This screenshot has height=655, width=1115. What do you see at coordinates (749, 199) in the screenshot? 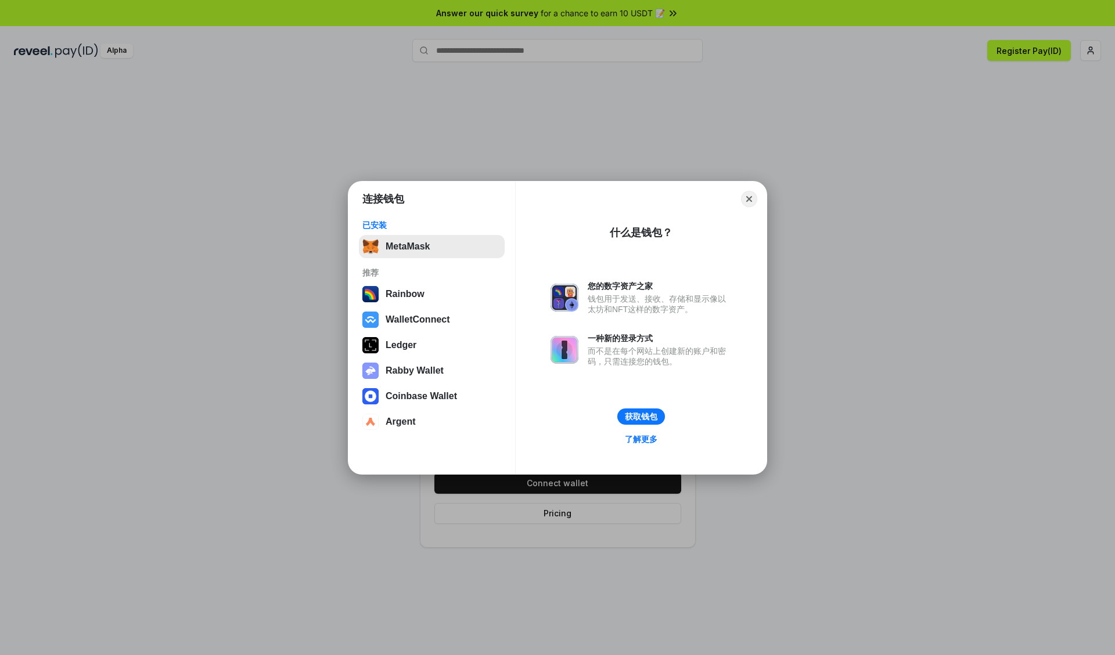
I see `button: Close` at bounding box center [749, 199].